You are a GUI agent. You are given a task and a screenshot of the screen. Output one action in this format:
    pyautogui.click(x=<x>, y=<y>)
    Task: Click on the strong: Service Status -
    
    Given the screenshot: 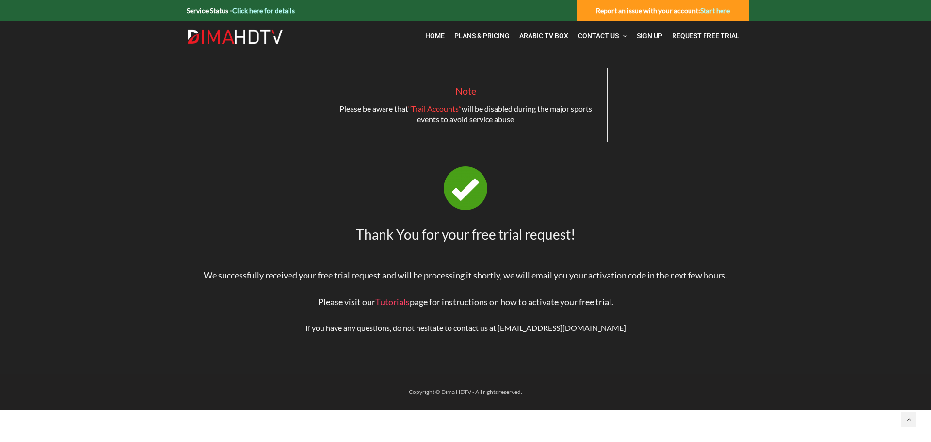 What is the action you would take?
    pyautogui.click(x=241, y=10)
    